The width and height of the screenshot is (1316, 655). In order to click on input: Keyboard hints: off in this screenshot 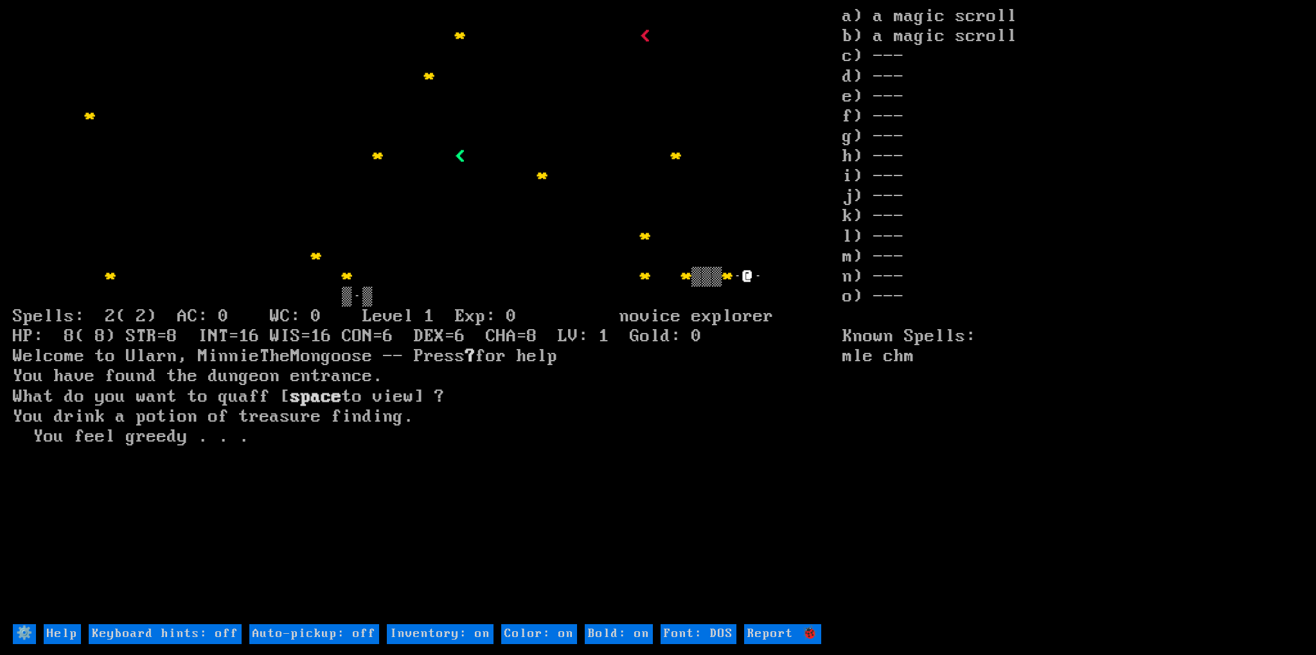, I will do `click(165, 634)`.